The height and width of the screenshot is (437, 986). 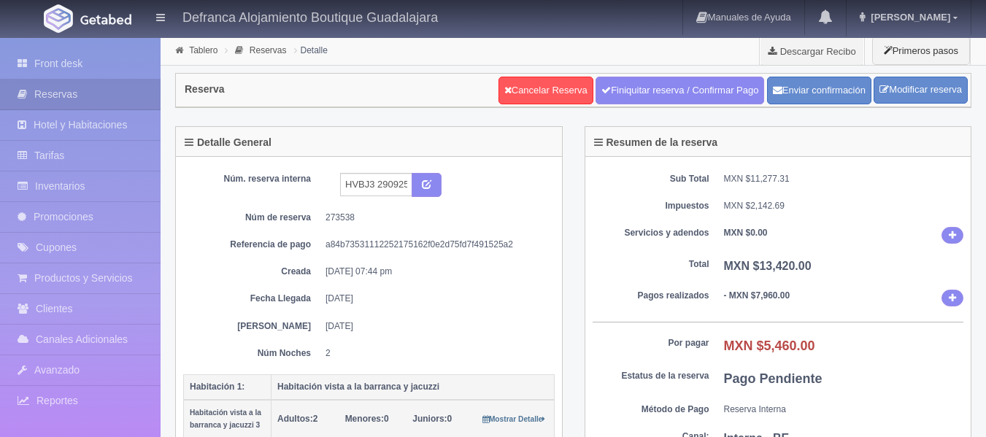 I want to click on strong: Adultos:, so click(x=295, y=419).